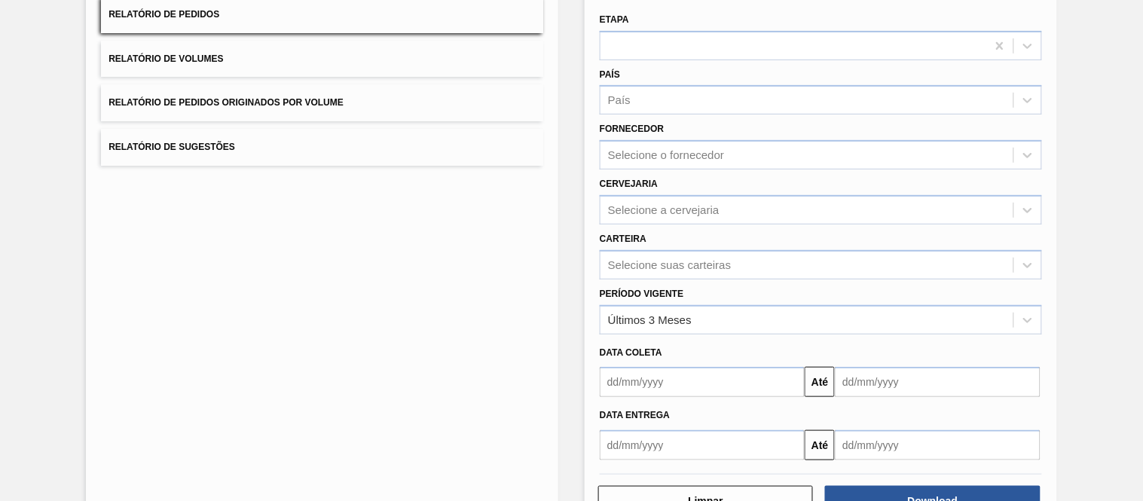 The height and width of the screenshot is (501, 1143). What do you see at coordinates (163, 14) in the screenshot?
I see `span: Relatório de Pedidos` at bounding box center [163, 14].